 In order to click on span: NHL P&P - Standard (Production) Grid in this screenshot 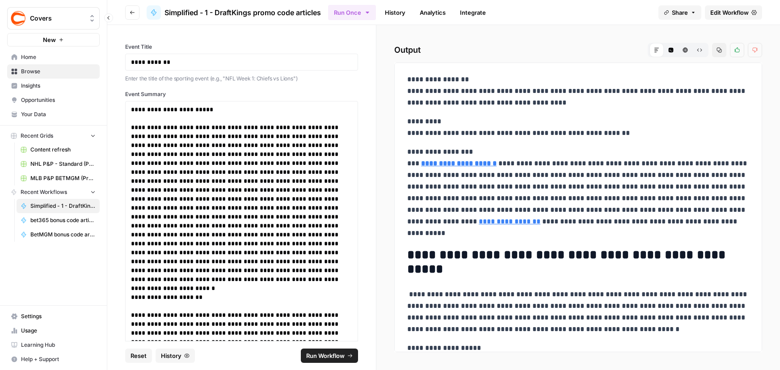, I will do `click(63, 164)`.